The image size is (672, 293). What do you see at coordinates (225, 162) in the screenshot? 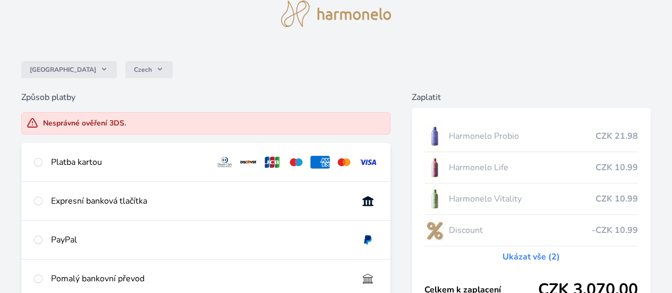
I see `img: diners.svg` at bounding box center [225, 162].